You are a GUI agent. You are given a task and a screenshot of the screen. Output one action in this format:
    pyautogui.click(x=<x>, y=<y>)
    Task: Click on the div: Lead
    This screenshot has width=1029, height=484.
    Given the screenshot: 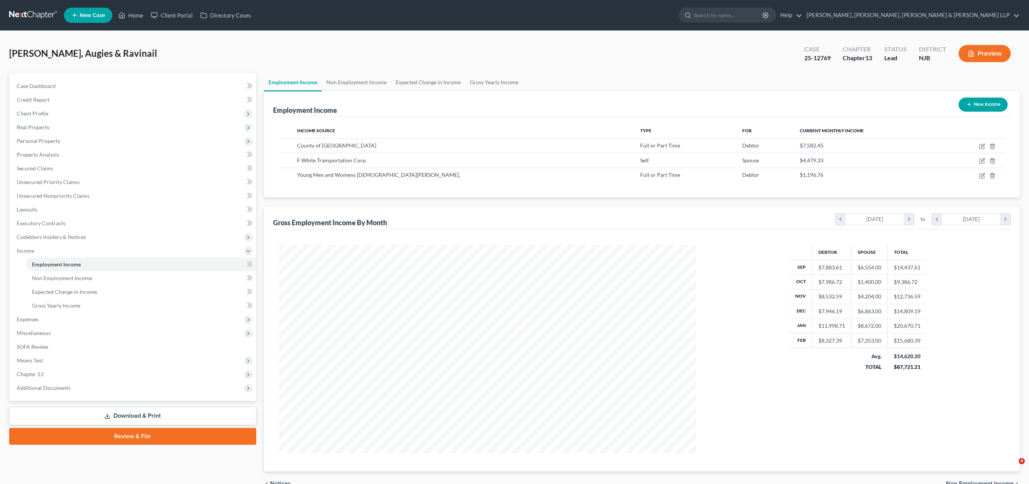 What is the action you would take?
    pyautogui.click(x=895, y=58)
    